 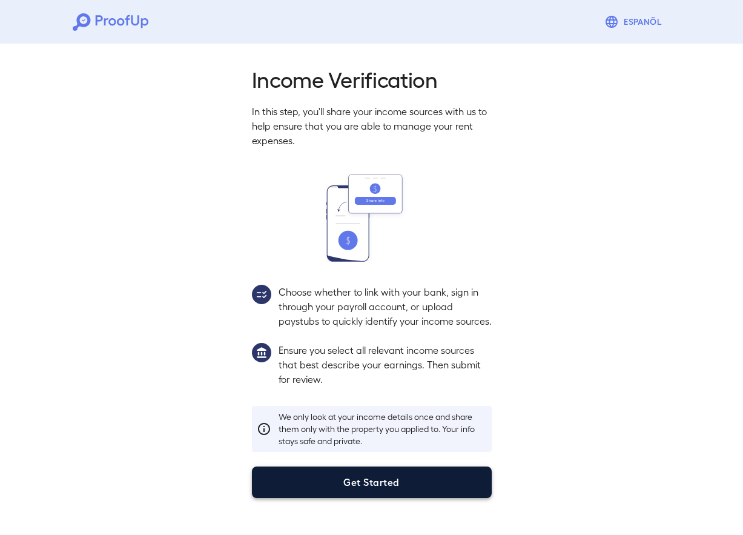 I want to click on h2: Income Verification, so click(x=372, y=79).